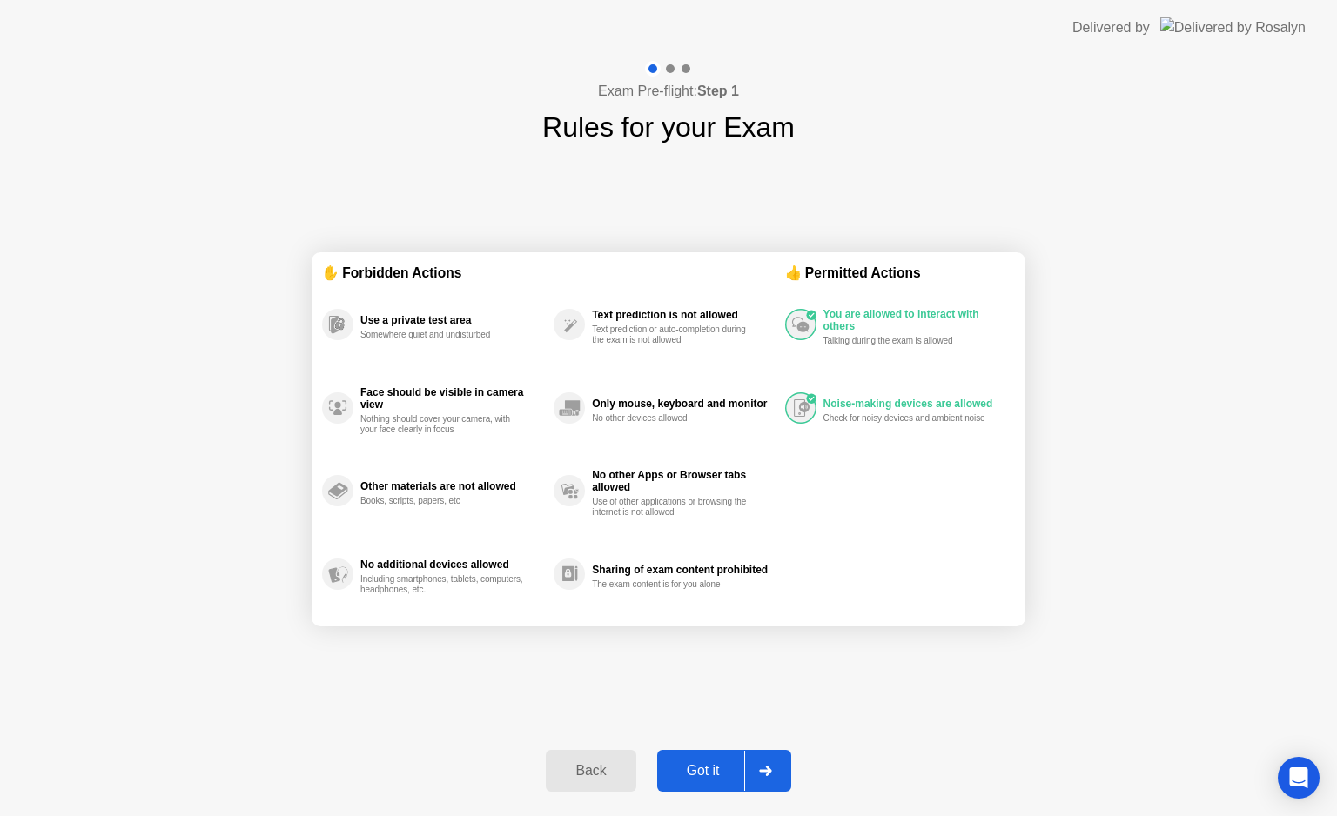 The width and height of the screenshot is (1337, 816). I want to click on div: Sharing of exam content prohibited, so click(683, 570).